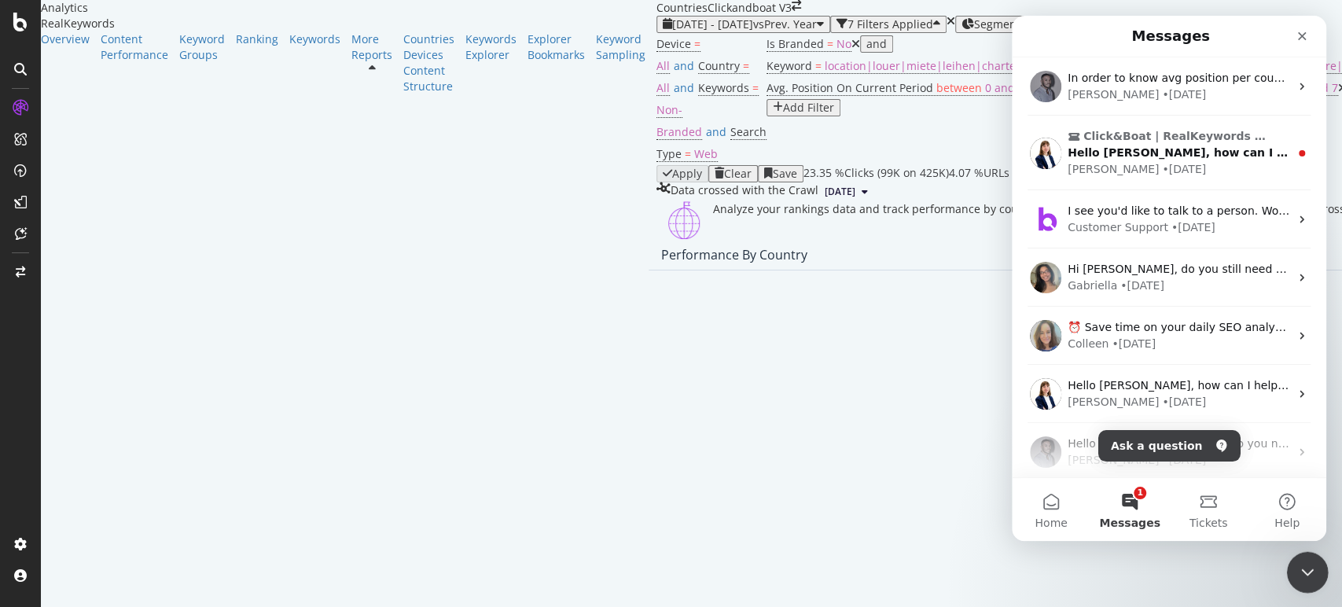 The image size is (1342, 607). Describe the element at coordinates (165, 120) in the screenshot. I see `span: Click&Boat | RealKeywords export issue` at that location.